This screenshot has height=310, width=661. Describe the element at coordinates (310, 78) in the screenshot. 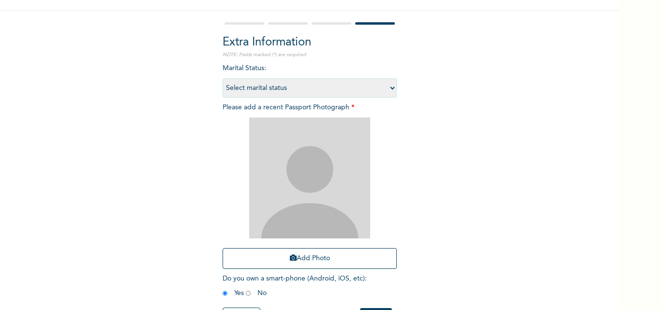

I see `span: Marital Status :` at that location.